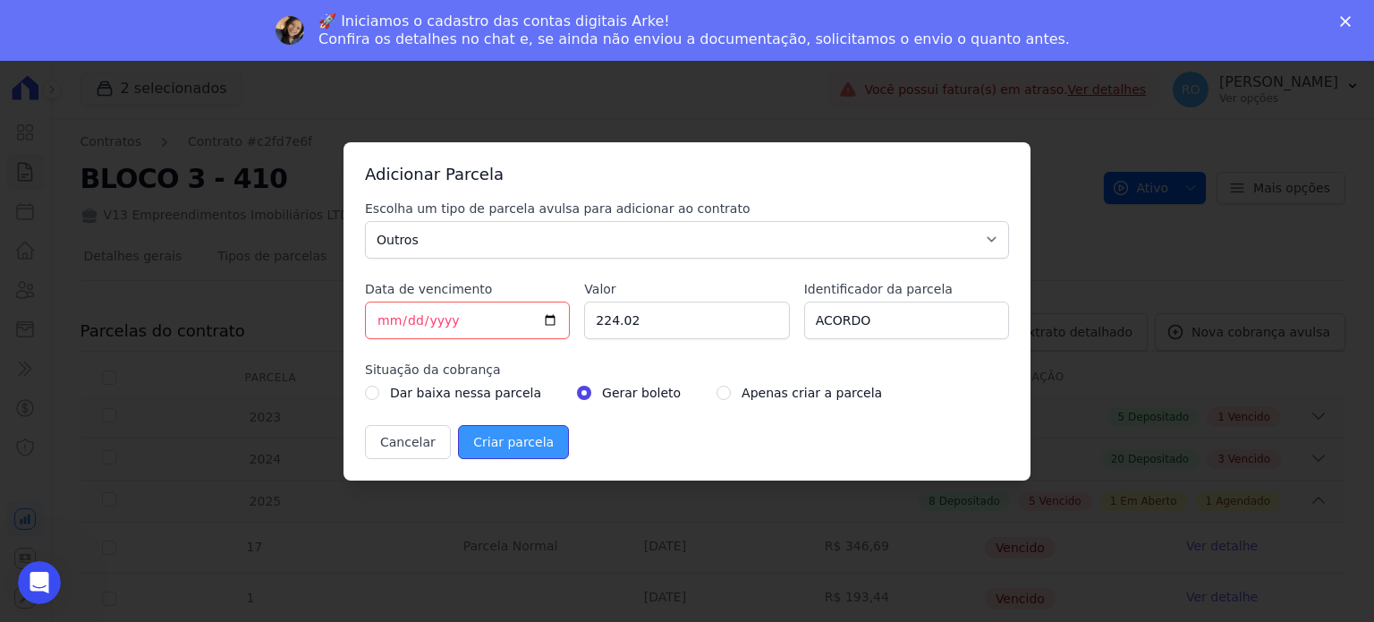 This screenshot has height=622, width=1374. What do you see at coordinates (906, 289) in the screenshot?
I see `label: Identificador da parcela` at bounding box center [906, 289].